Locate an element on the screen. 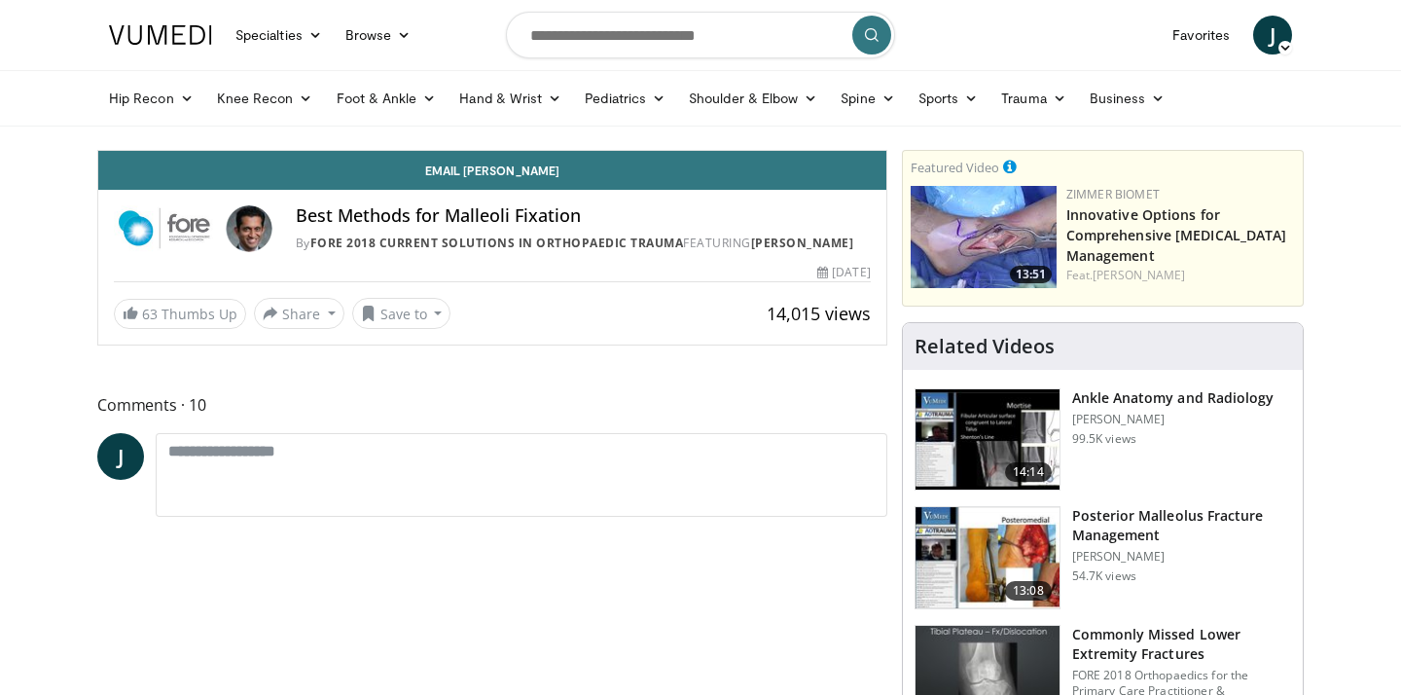  a: Trauma is located at coordinates (1033, 98).